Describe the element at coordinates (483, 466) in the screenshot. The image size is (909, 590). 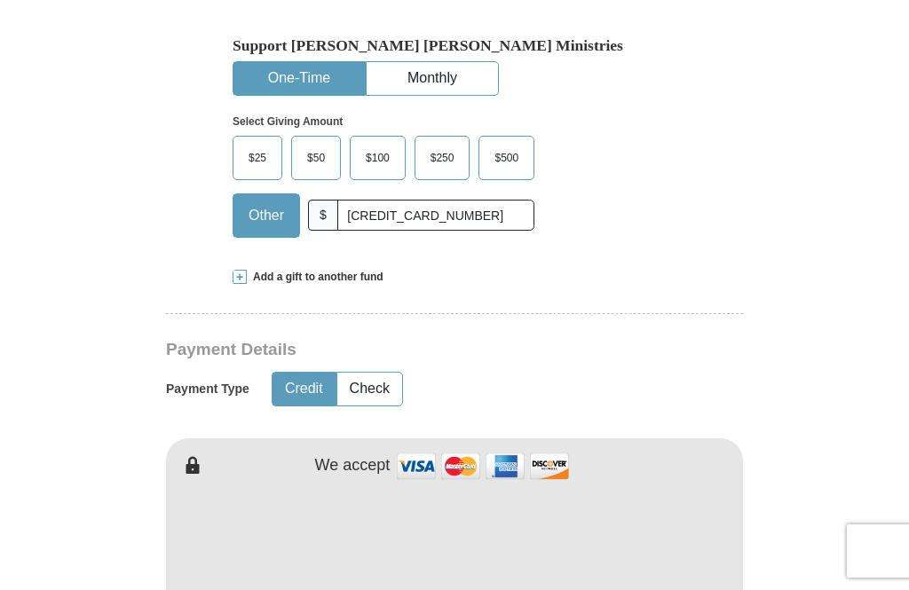
I see `img: credit cards accepted` at that location.